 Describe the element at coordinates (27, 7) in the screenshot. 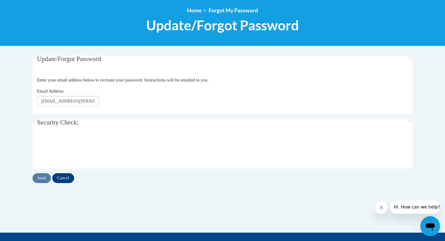

I see `span: Hi. How can we help?` at that location.